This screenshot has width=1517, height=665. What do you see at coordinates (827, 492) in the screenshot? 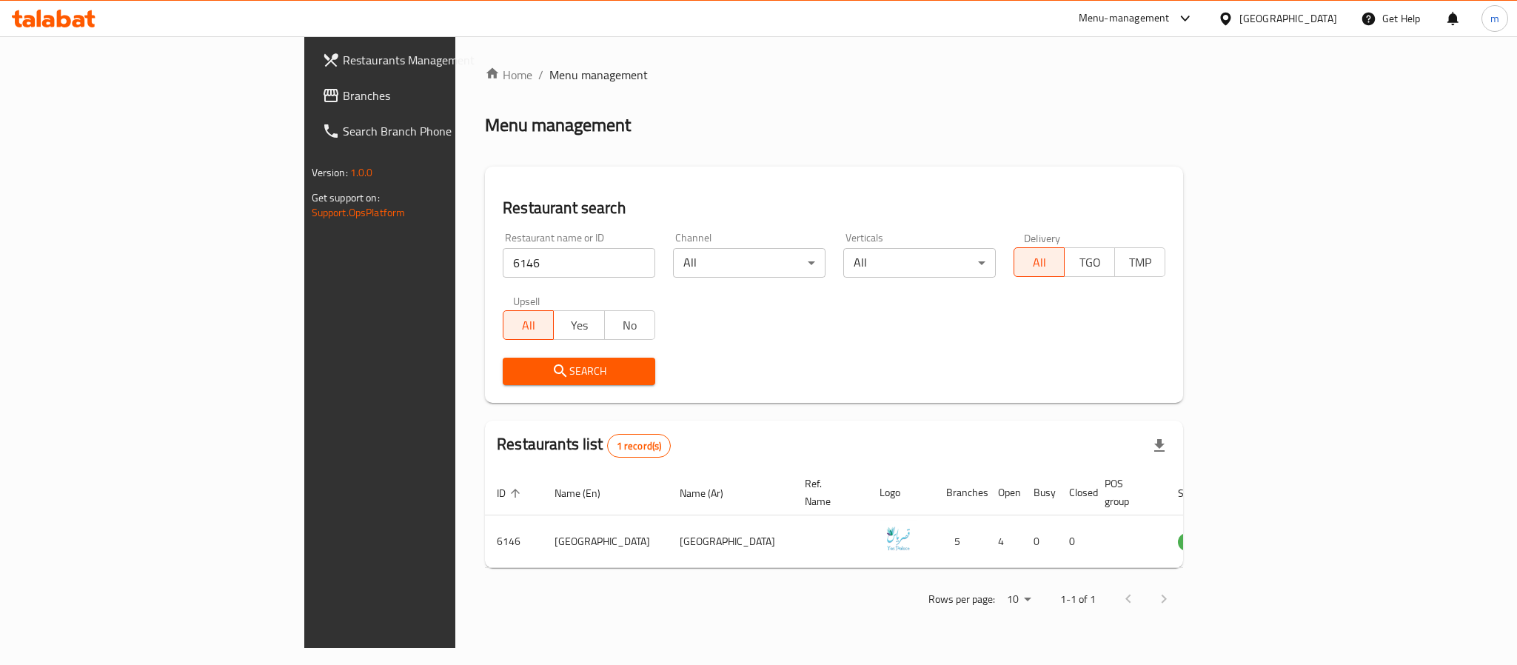
I see `span: Ref. Name` at bounding box center [827, 492].